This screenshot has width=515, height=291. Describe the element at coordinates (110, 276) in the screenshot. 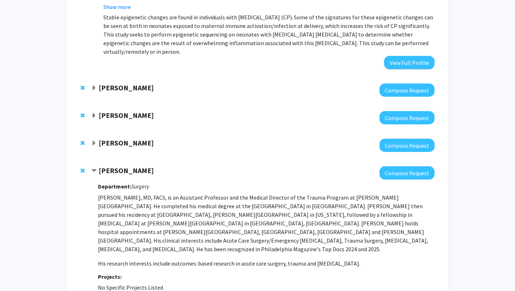

I see `strong: Projects:` at that location.